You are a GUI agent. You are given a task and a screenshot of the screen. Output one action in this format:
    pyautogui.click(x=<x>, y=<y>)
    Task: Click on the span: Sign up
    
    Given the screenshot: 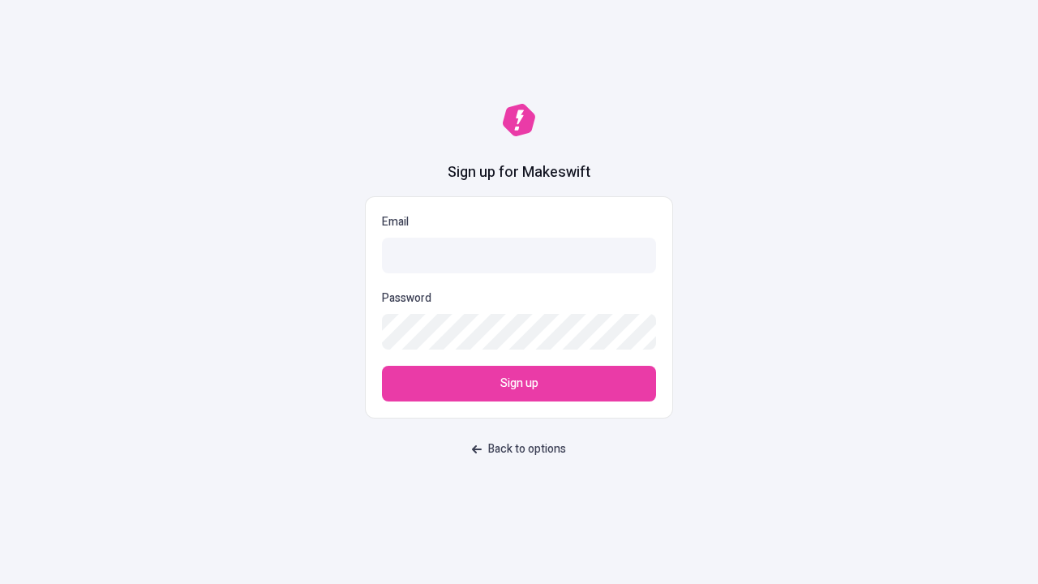 What is the action you would take?
    pyautogui.click(x=519, y=384)
    